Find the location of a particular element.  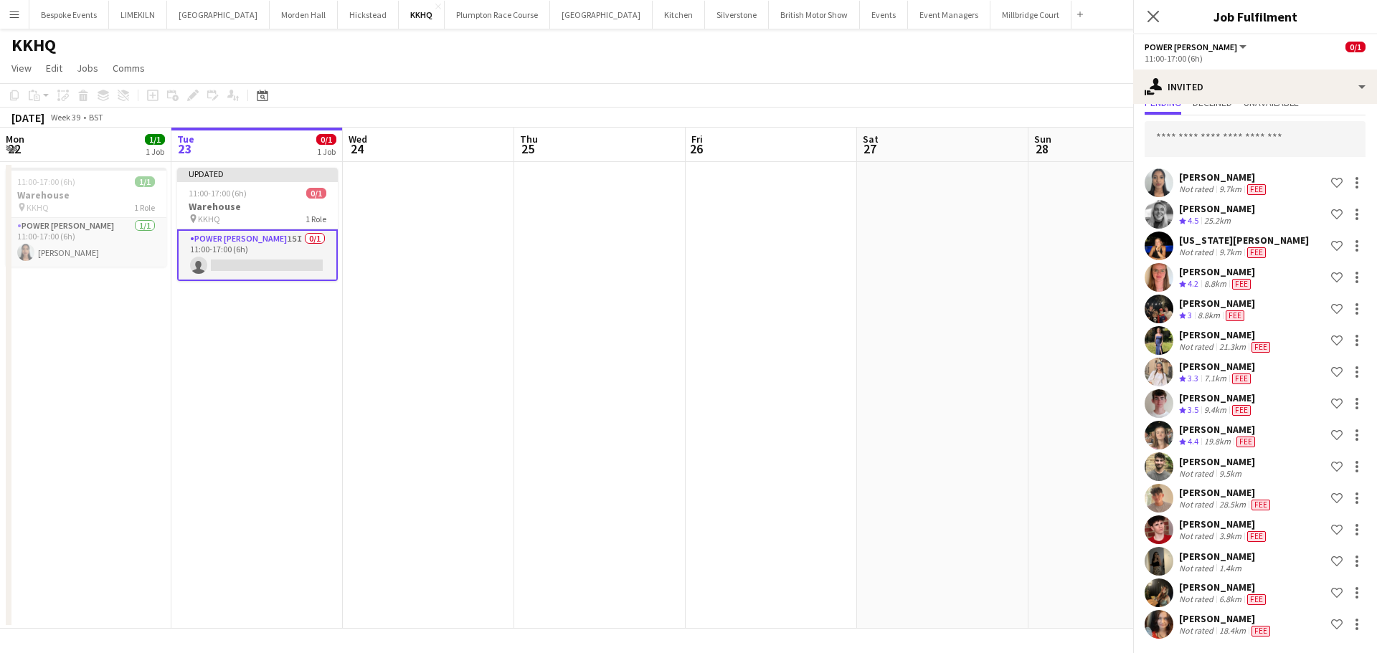

div: 3.9km is located at coordinates (1230, 536).